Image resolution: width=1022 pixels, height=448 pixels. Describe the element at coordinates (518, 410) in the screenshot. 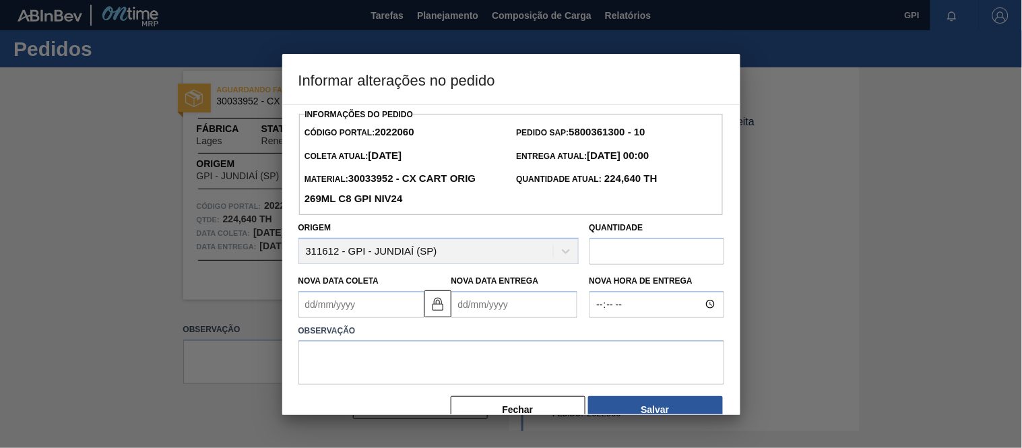

I see `button: Fechar` at that location.